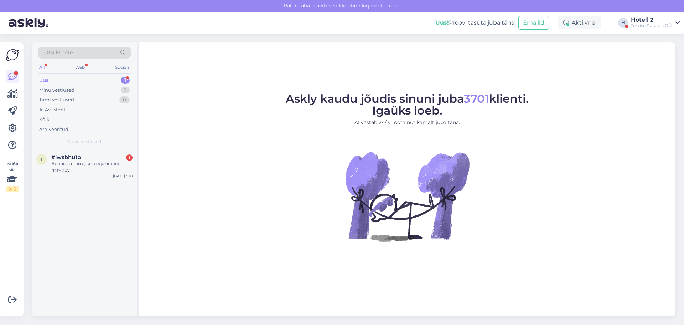 The width and height of the screenshot is (684, 325). Describe the element at coordinates (651, 20) in the screenshot. I see `div: Hotell 2` at that location.